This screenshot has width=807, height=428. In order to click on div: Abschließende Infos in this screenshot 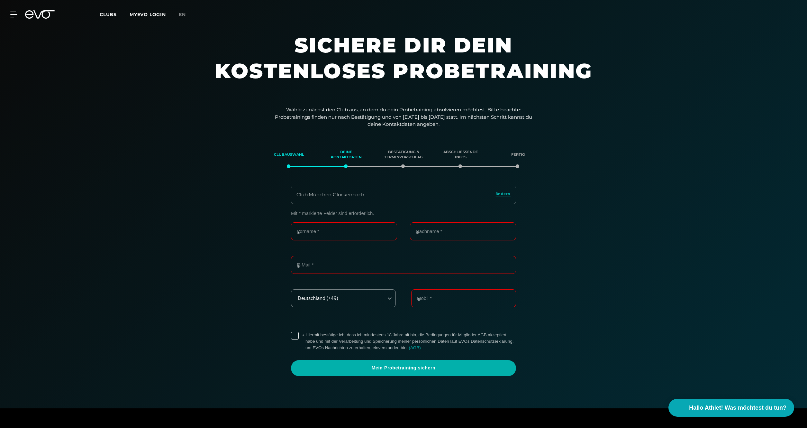, I will do `click(461, 155)`.